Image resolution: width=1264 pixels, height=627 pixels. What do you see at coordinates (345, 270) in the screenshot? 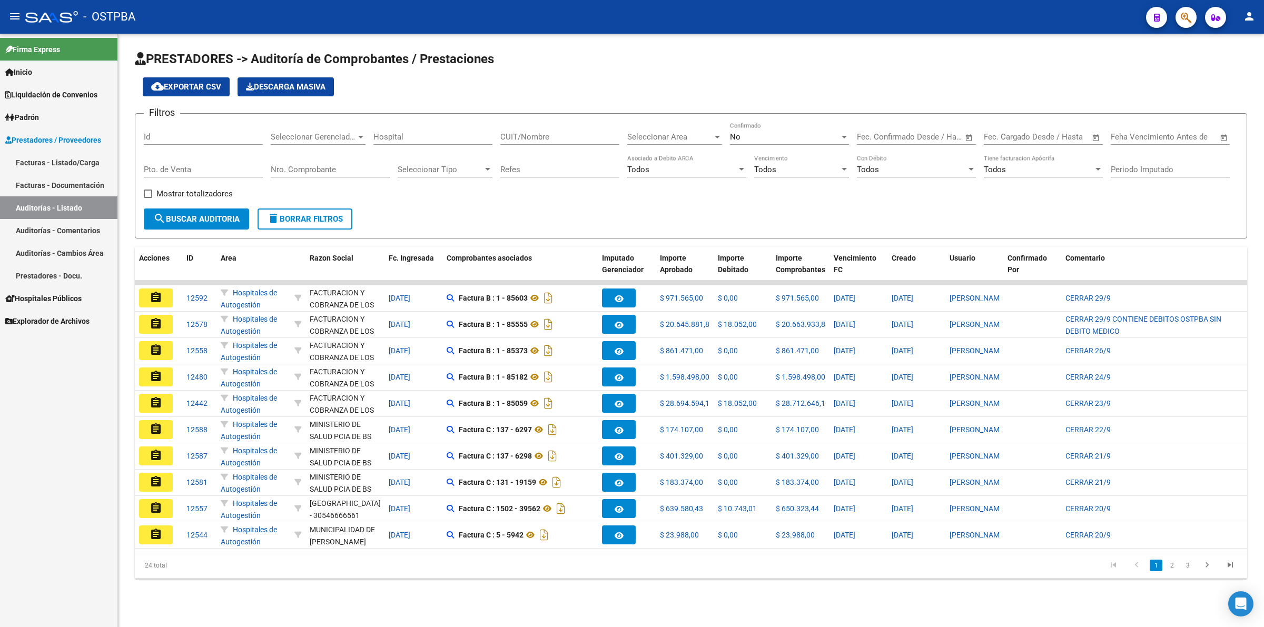
I see `datatable-header-cell: Razon Social` at bounding box center [345, 270].